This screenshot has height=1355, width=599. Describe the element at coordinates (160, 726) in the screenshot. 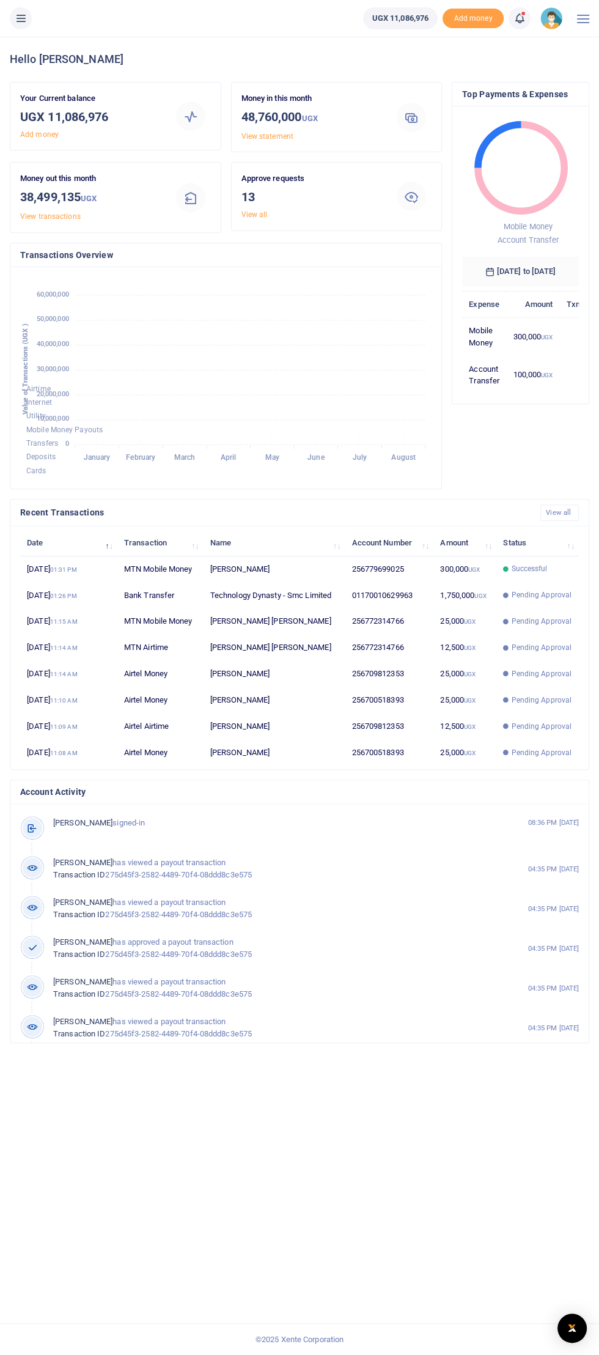

I see `td: Airtel Airtime` at that location.